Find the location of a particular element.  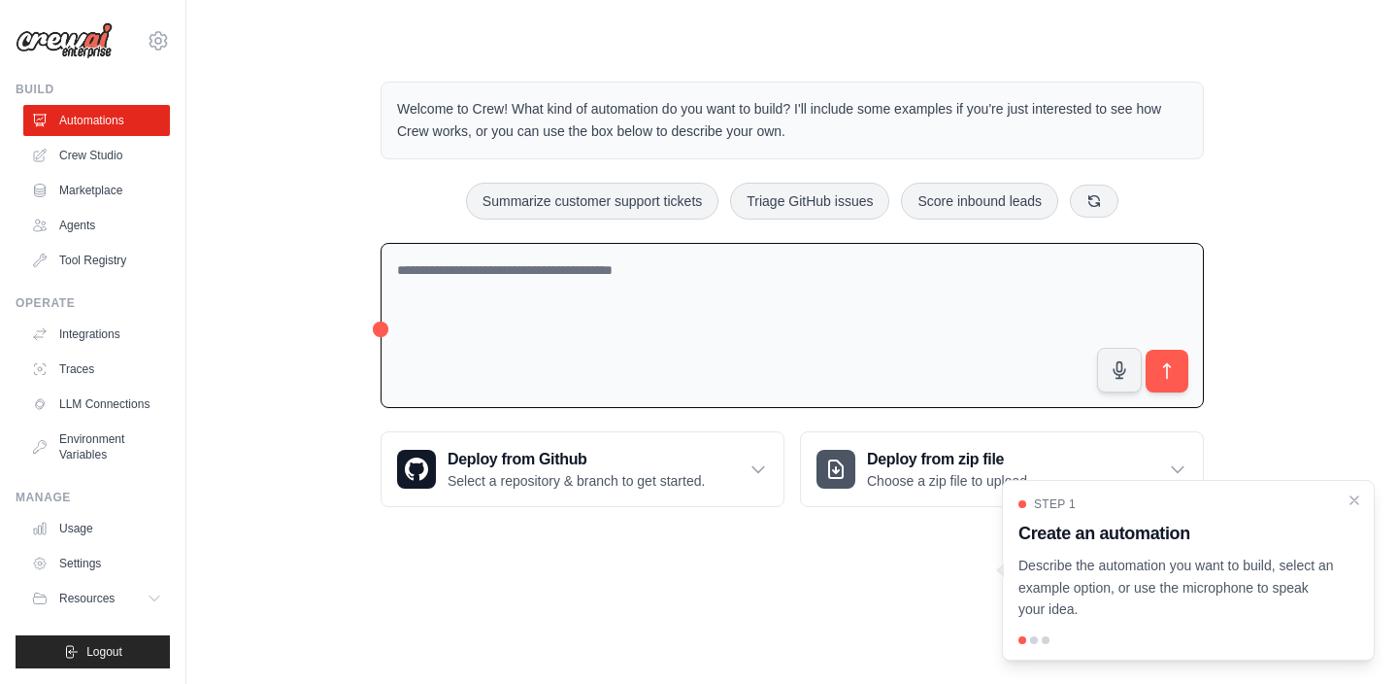

a: Traces is located at coordinates (96, 369).